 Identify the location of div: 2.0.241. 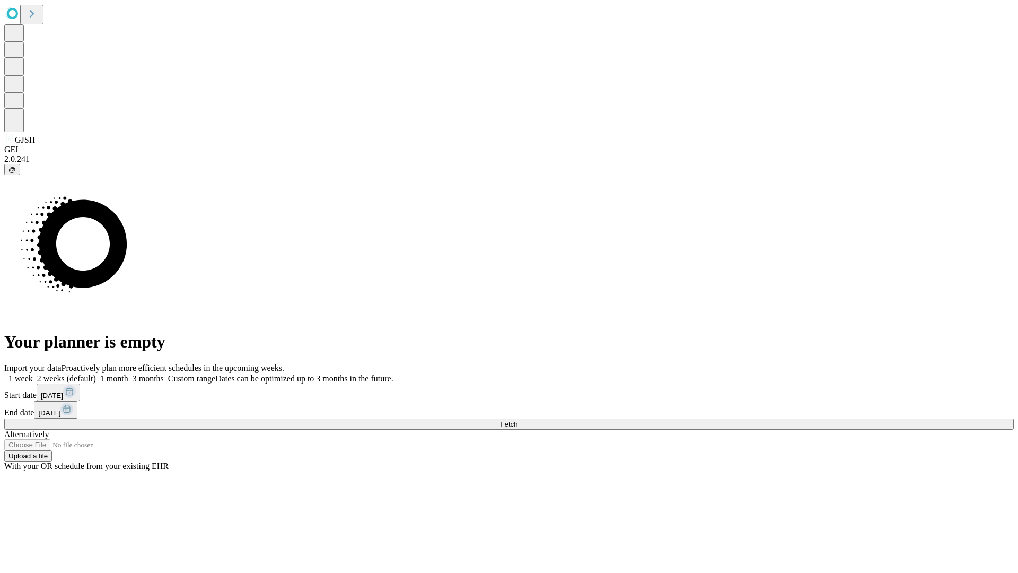
(509, 159).